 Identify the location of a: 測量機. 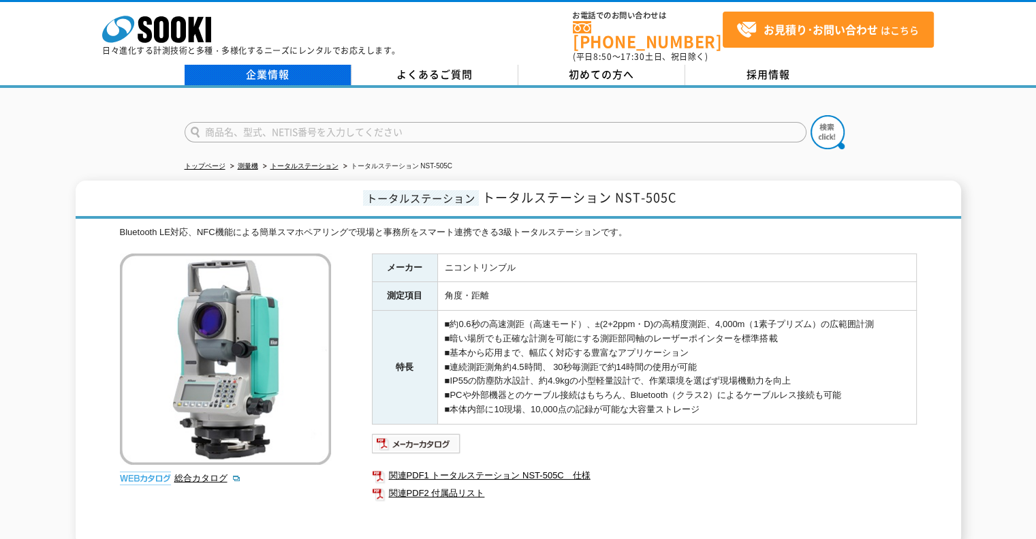
(248, 166).